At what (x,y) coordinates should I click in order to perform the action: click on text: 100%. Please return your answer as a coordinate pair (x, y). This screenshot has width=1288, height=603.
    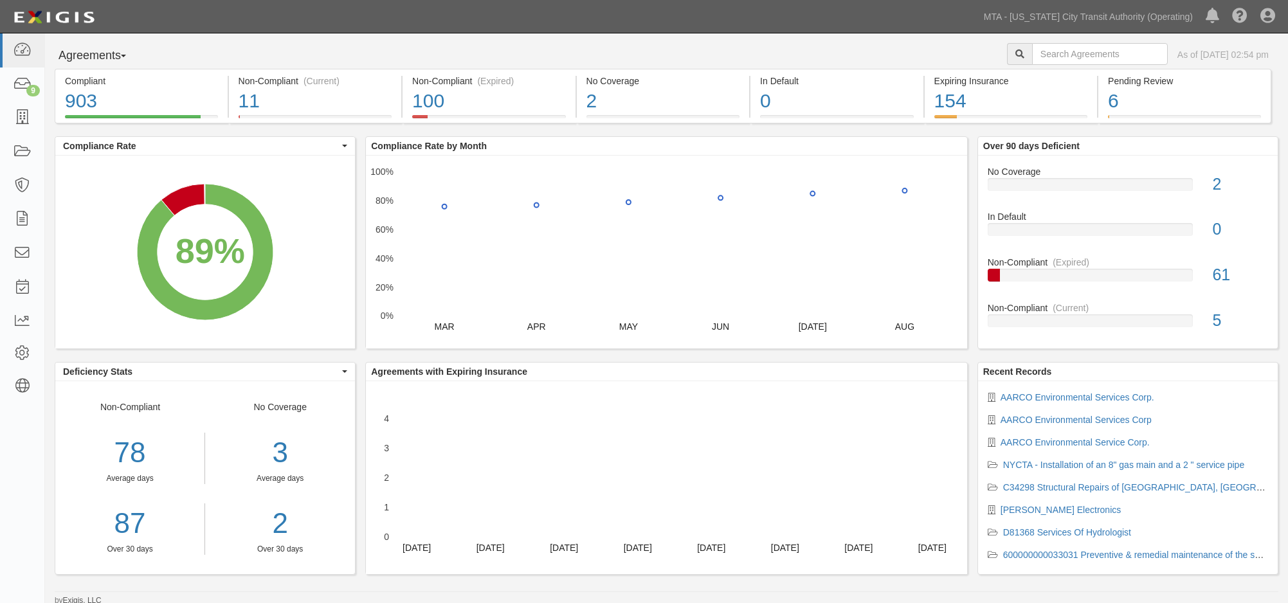
    Looking at the image, I should click on (382, 172).